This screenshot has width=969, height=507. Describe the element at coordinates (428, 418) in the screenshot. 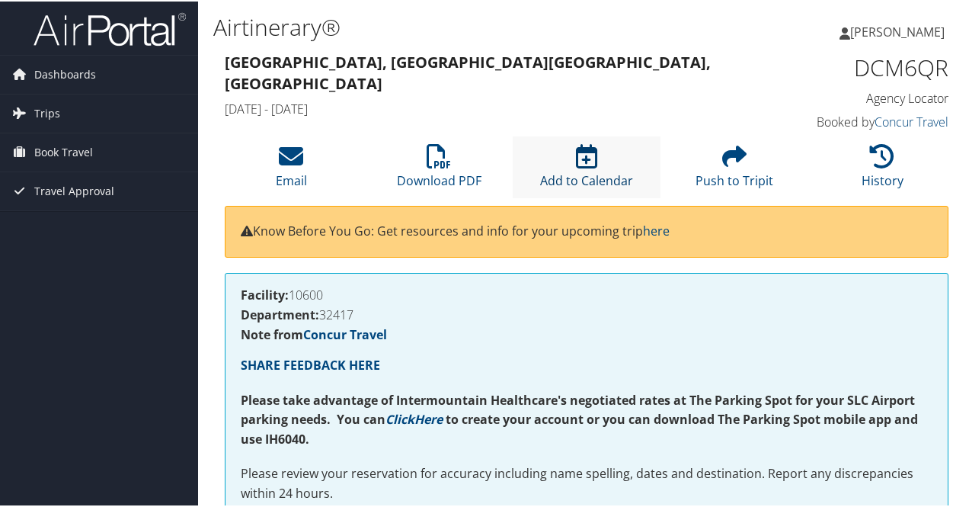

I see `a: Here` at that location.